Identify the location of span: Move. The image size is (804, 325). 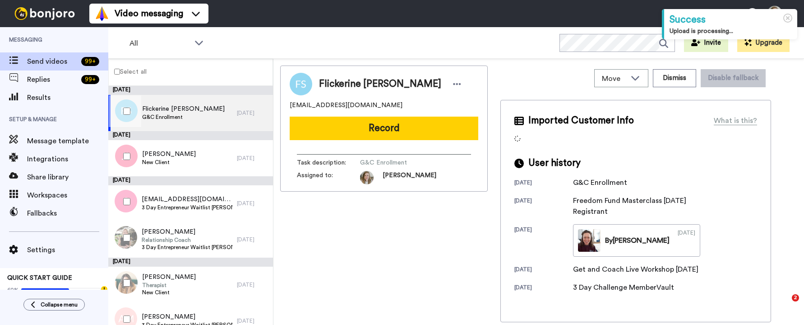
(614, 79).